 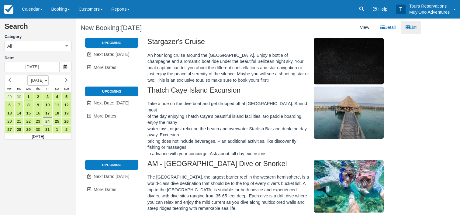 I want to click on i: Help, so click(x=375, y=9).